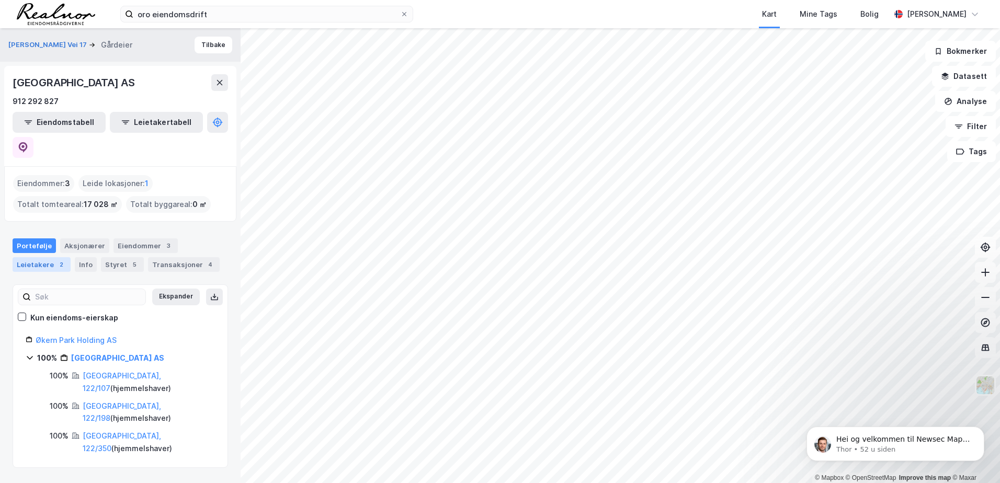 Image resolution: width=1000 pixels, height=483 pixels. Describe the element at coordinates (122, 265) in the screenshot. I see `div: Styret` at that location.